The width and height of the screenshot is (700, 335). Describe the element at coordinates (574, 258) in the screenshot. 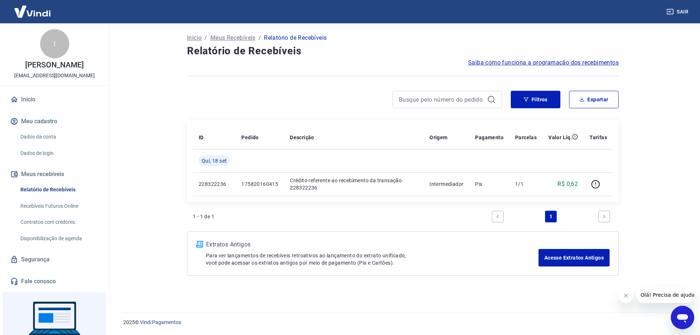

I see `a: Acesse Extratos Antigos` at that location.